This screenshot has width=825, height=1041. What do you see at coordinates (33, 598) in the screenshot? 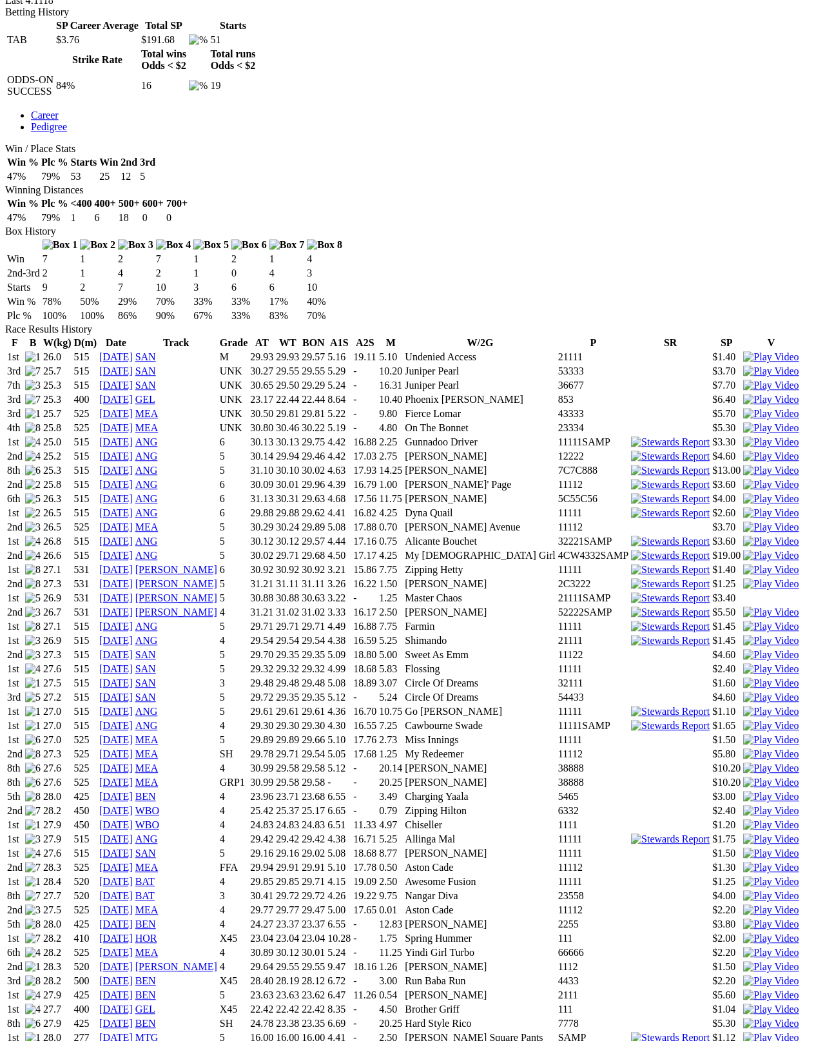
I see `img: 5` at bounding box center [33, 598].